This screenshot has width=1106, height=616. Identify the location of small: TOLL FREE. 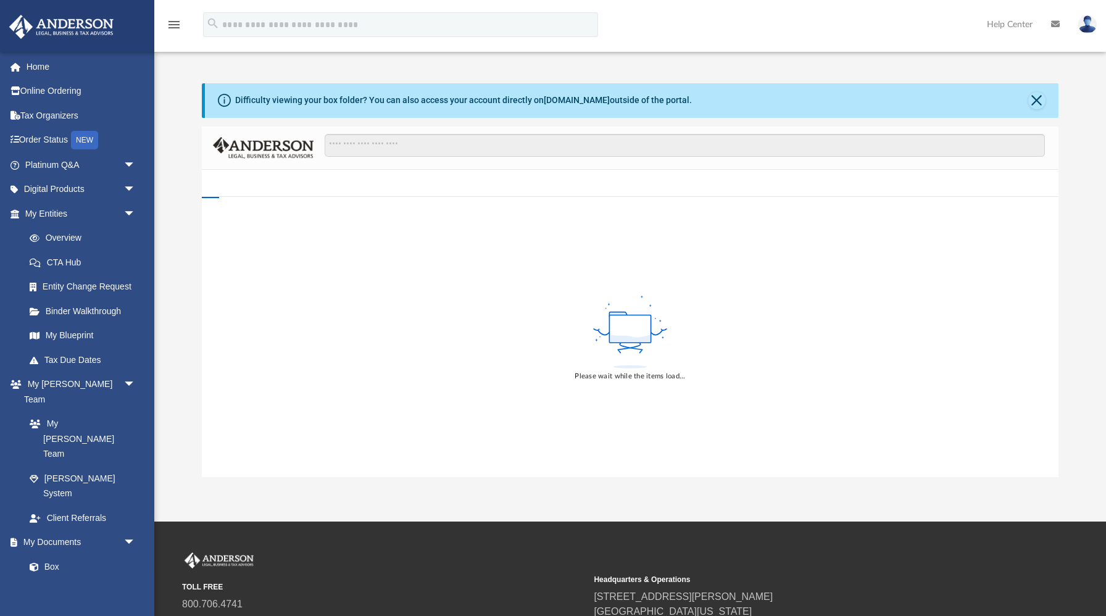
(383, 587).